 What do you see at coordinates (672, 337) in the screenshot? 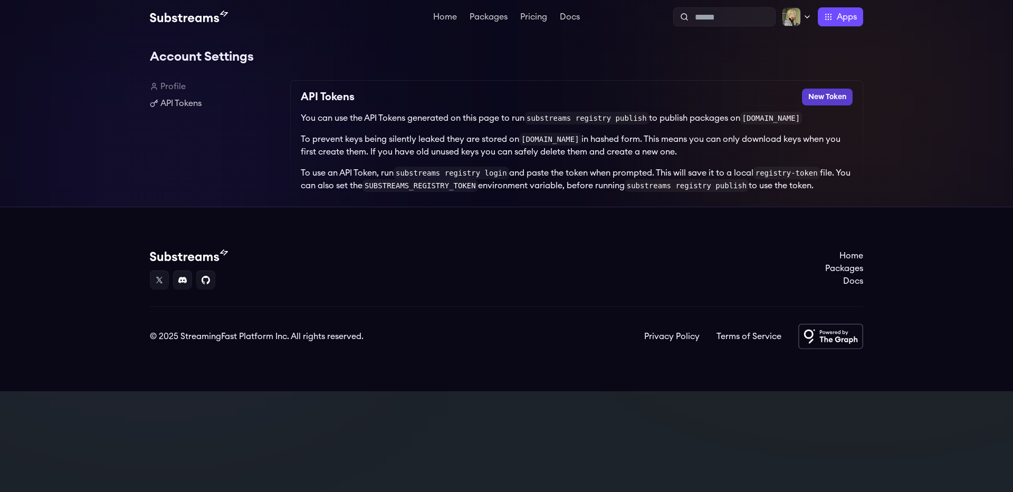
I see `a: Privacy Policy` at bounding box center [672, 337].